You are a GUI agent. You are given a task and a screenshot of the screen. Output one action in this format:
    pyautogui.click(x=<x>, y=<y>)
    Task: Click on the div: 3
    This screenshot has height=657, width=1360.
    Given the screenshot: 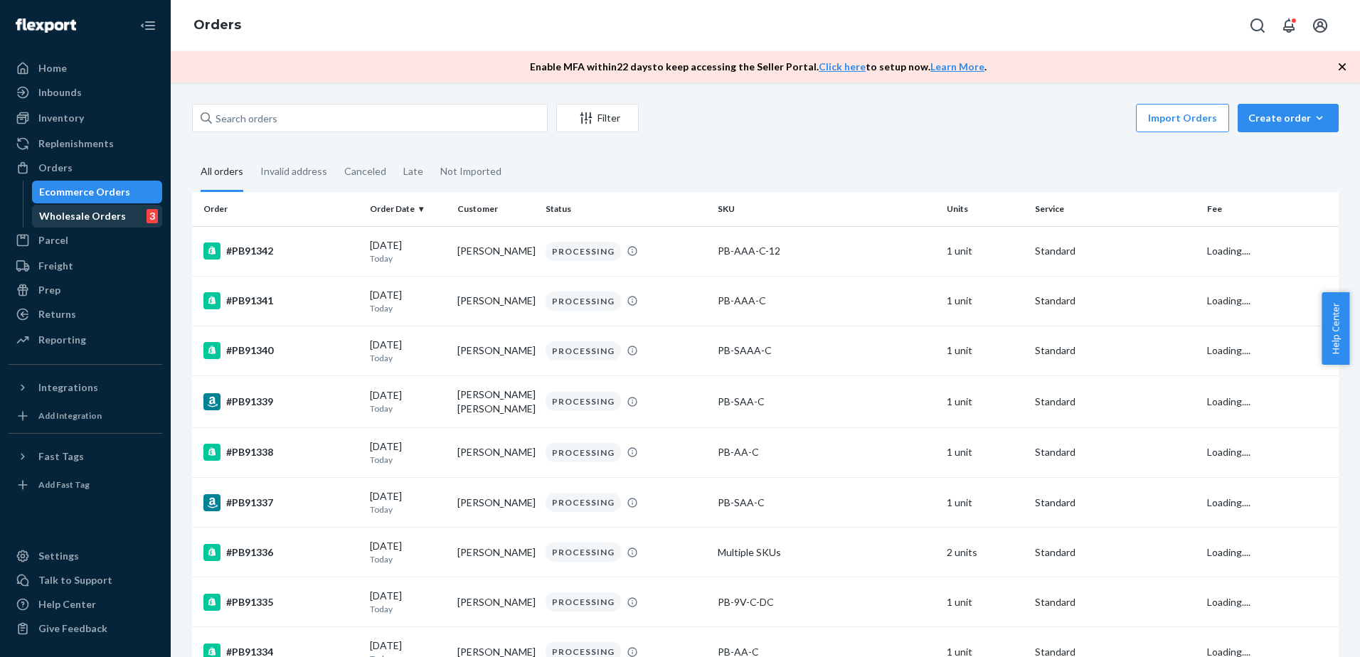 What is the action you would take?
    pyautogui.click(x=152, y=216)
    